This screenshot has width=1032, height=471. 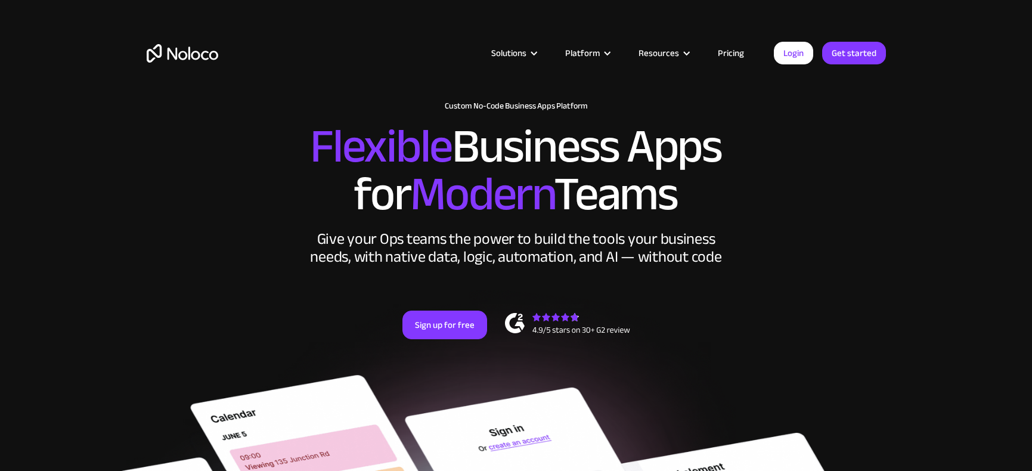 What do you see at coordinates (516, 248) in the screenshot?
I see `div: Give your Ops teams the power to build the tools your business needs, with native data, logic, au...` at bounding box center [516, 248].